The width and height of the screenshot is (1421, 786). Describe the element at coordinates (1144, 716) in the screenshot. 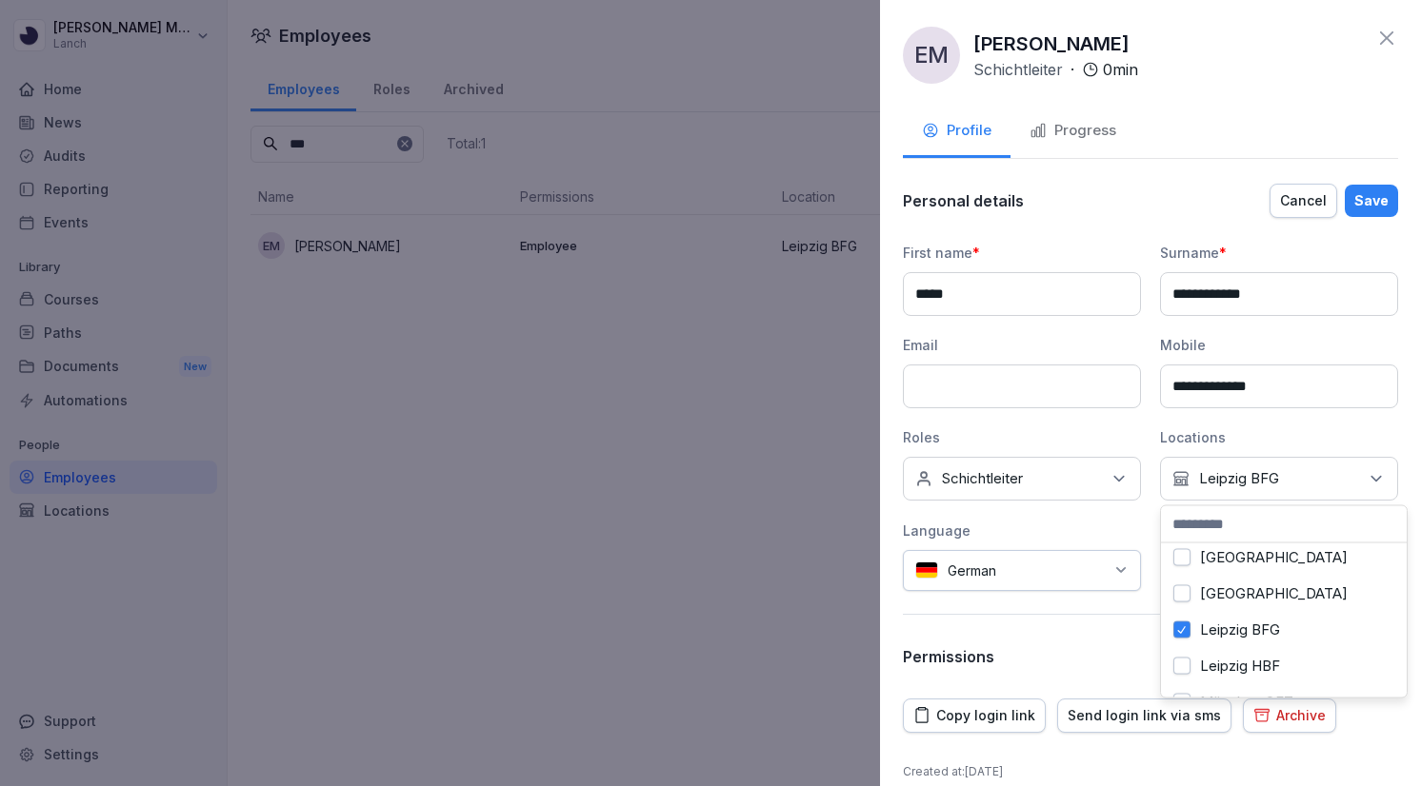

I see `button: Send login link via sms` at that location.